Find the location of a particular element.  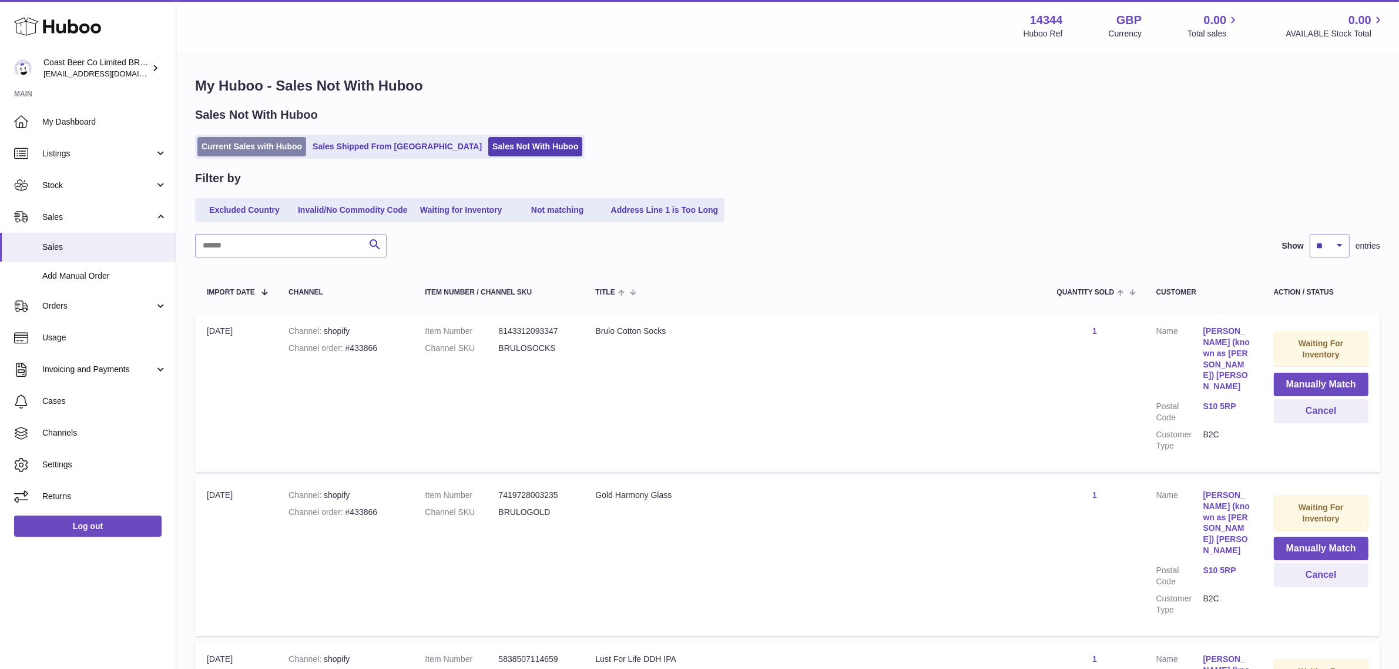

a: 0.00 AVAILABLE Stock Total is located at coordinates (1335, 26).